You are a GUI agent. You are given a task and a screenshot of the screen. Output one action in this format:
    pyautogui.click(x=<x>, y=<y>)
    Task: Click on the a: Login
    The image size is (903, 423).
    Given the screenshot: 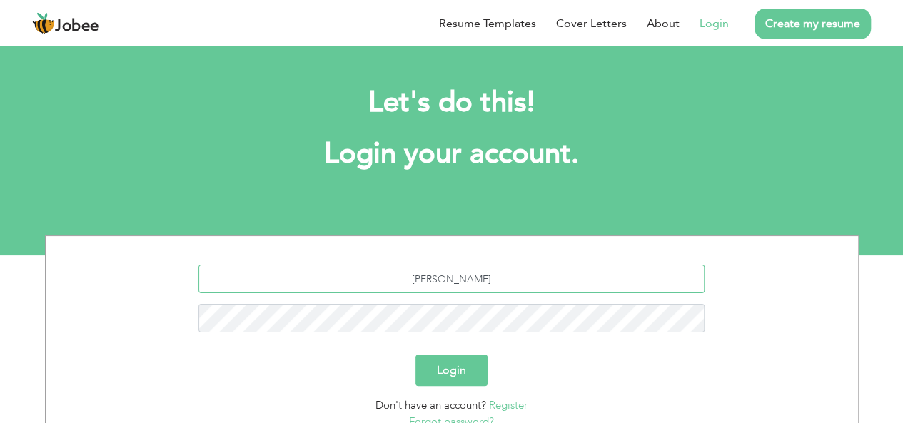 What is the action you would take?
    pyautogui.click(x=714, y=24)
    